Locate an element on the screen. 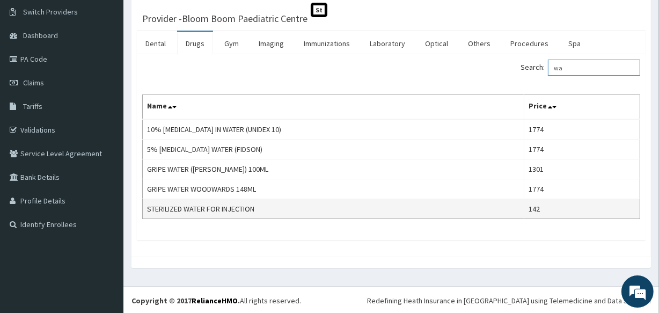  a: RelianceHMO is located at coordinates (215, 301).